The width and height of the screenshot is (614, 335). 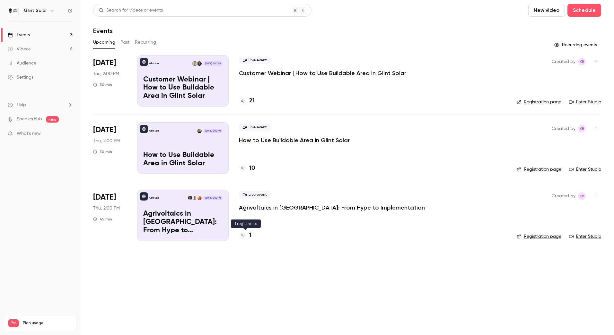 What do you see at coordinates (52, 119) in the screenshot?
I see `span: new` at bounding box center [52, 119].